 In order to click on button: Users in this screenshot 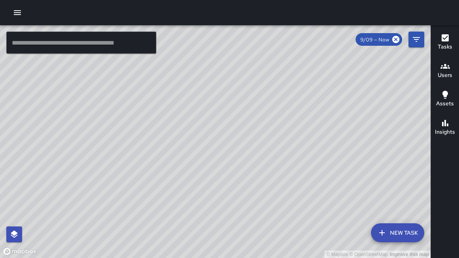, I will do `click(445, 71)`.